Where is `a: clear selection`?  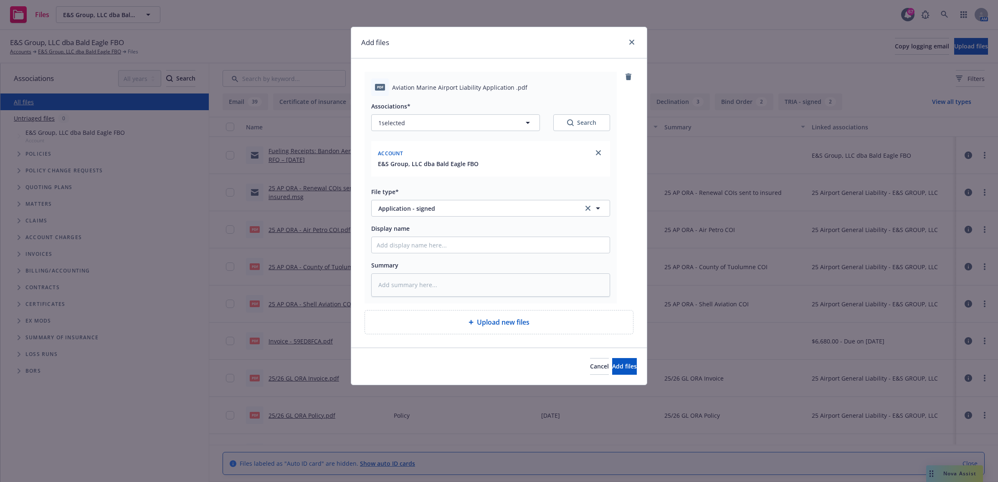 a: clear selection is located at coordinates (588, 208).